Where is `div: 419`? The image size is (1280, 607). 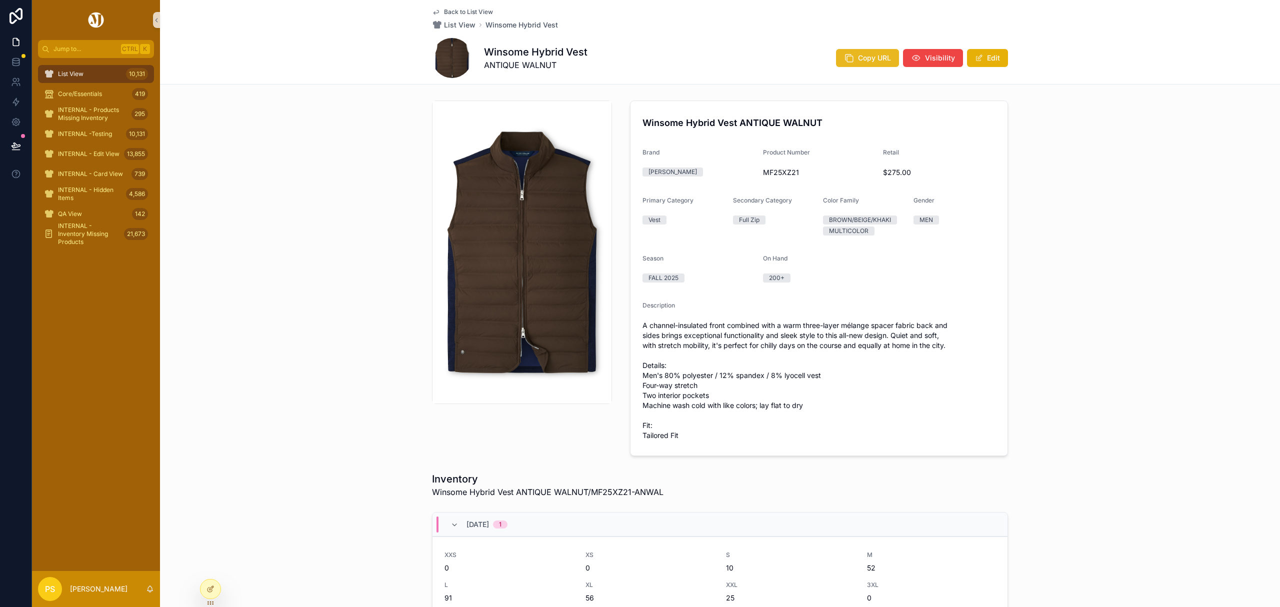 div: 419 is located at coordinates (140, 94).